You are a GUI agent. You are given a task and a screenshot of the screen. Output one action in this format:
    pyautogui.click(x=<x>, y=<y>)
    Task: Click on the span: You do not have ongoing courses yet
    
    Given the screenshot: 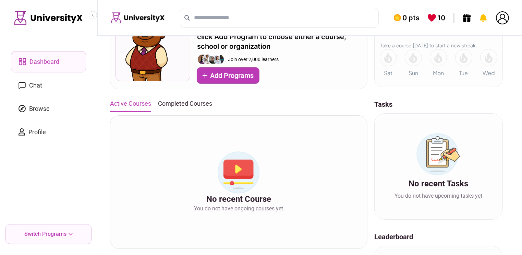 What is the action you would take?
    pyautogui.click(x=238, y=208)
    